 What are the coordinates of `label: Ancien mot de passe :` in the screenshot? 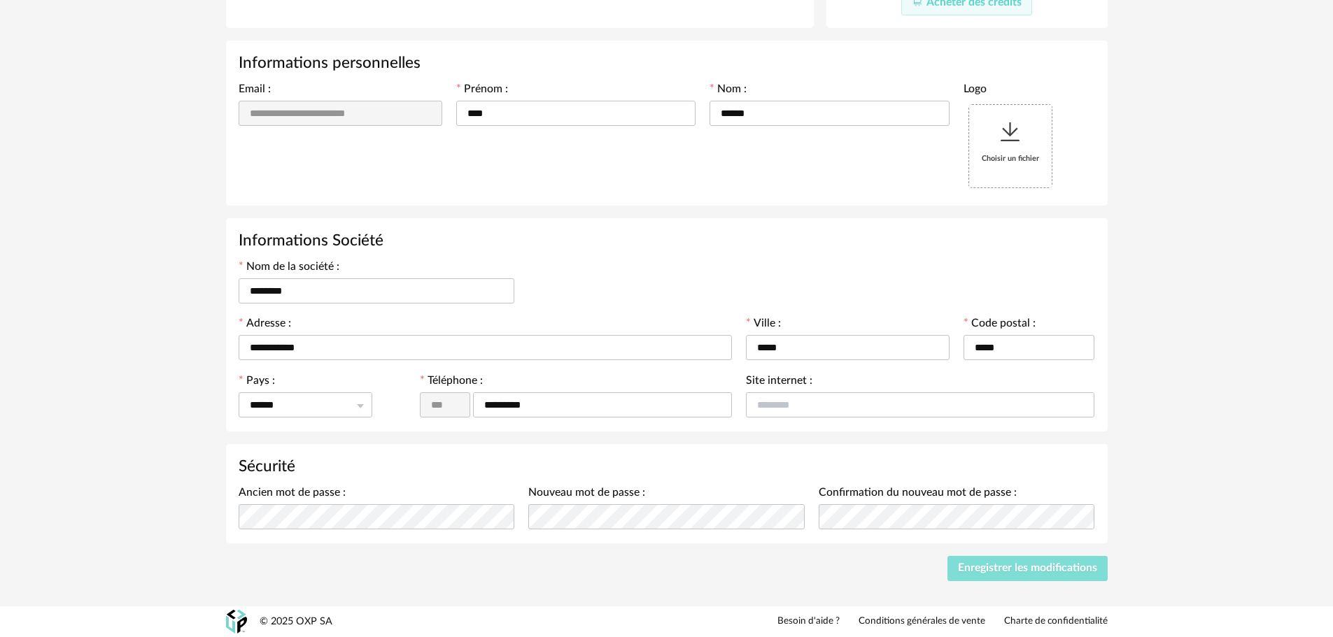 It's located at (292, 495).